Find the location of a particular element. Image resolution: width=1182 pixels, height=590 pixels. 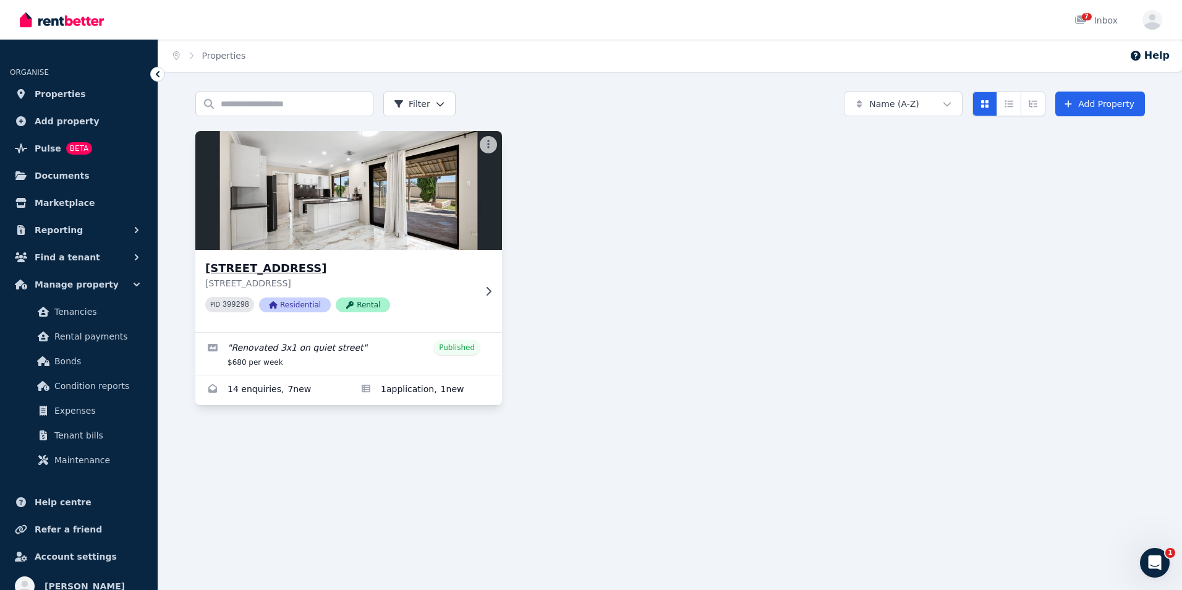

span: Filter is located at coordinates (412, 104).